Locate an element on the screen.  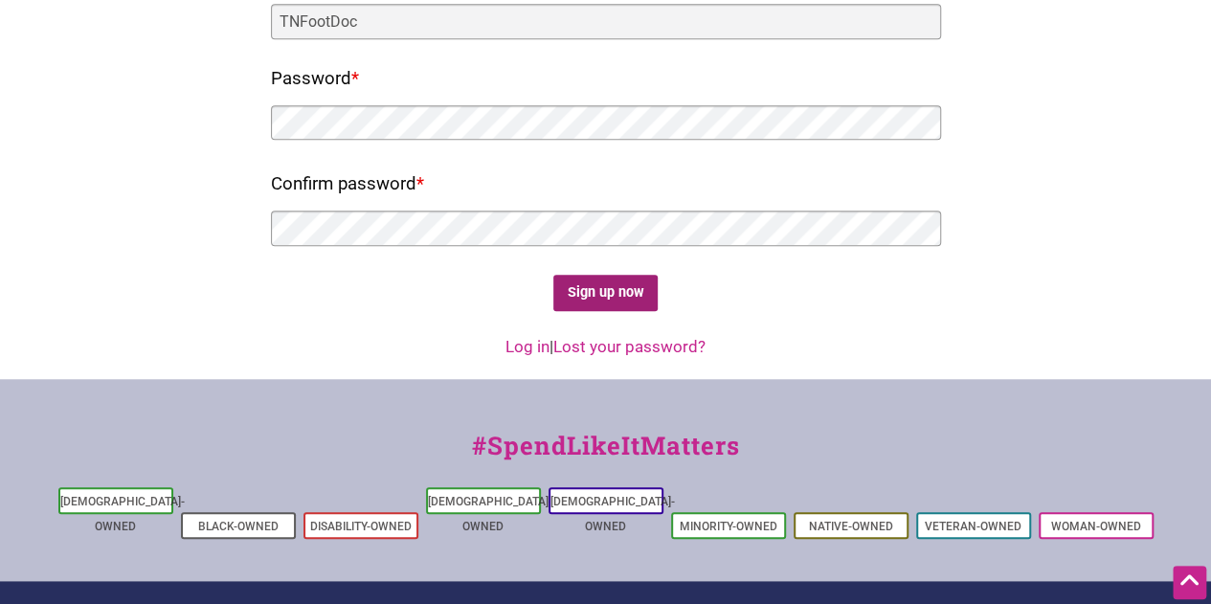
a: Log in is located at coordinates (528, 347).